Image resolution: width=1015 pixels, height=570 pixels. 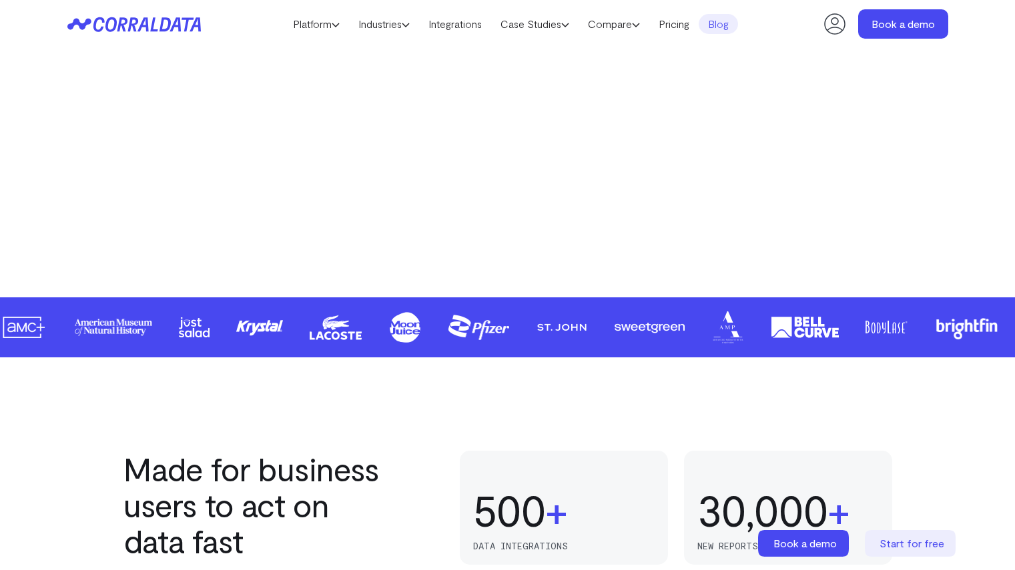 I want to click on a: Integrations, so click(x=455, y=24).